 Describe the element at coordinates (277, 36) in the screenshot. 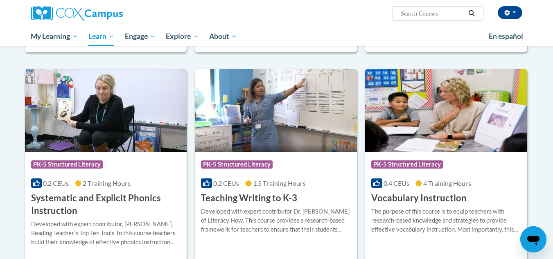

I see `div: Main menu` at that location.